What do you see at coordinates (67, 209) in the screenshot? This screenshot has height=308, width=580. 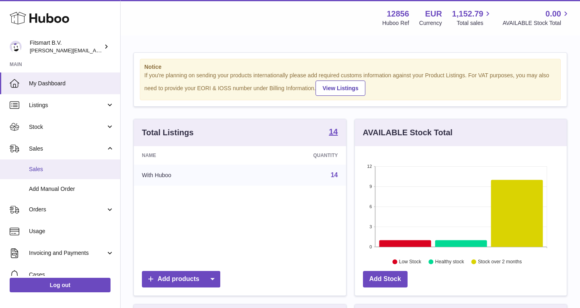 I see `span: Orders` at bounding box center [67, 209].